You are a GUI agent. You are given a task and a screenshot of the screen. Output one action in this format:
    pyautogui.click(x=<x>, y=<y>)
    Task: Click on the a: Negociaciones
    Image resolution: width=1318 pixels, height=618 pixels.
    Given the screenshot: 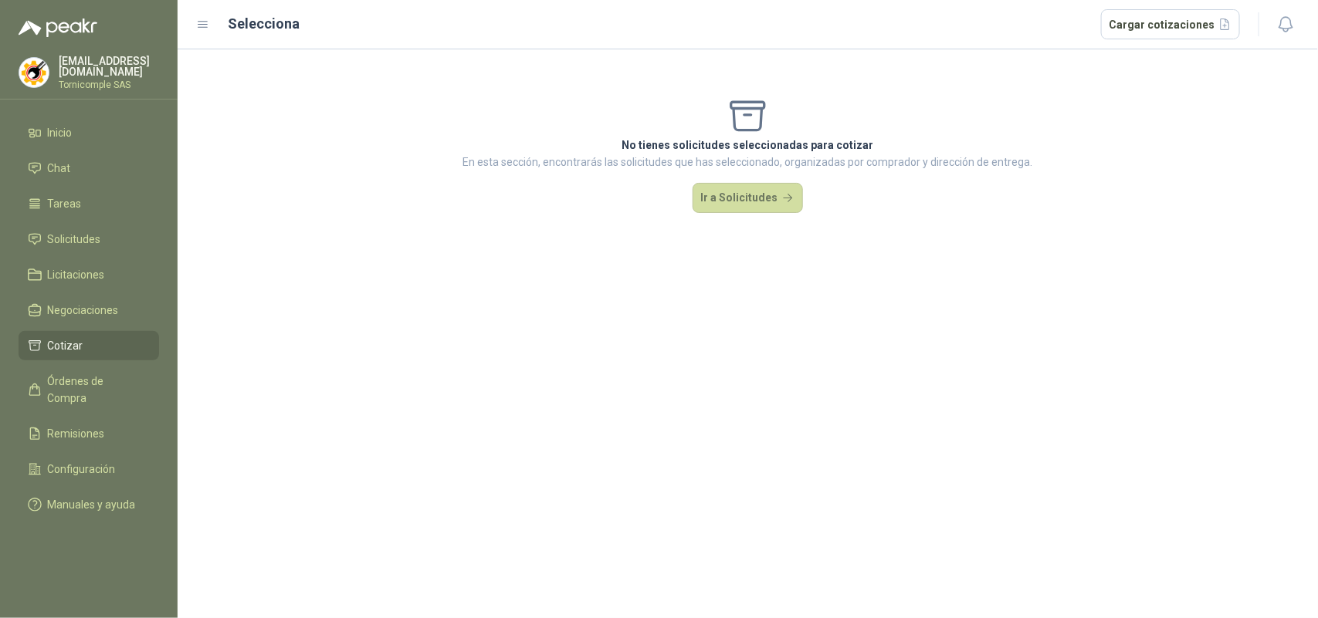 What is the action you would take?
    pyautogui.click(x=89, y=310)
    